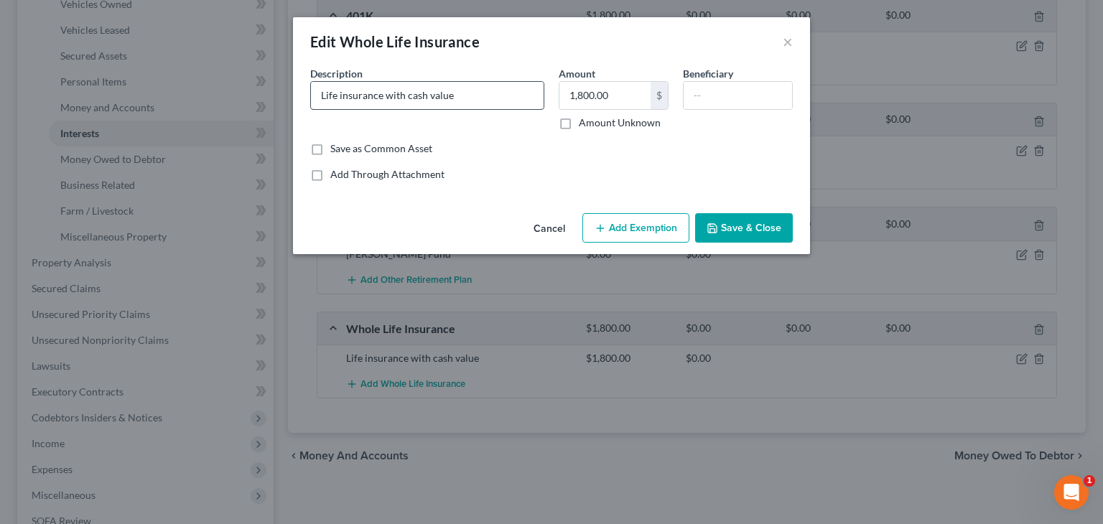 This screenshot has height=524, width=1103. What do you see at coordinates (636, 228) in the screenshot?
I see `button: Add Exemption` at bounding box center [636, 228].